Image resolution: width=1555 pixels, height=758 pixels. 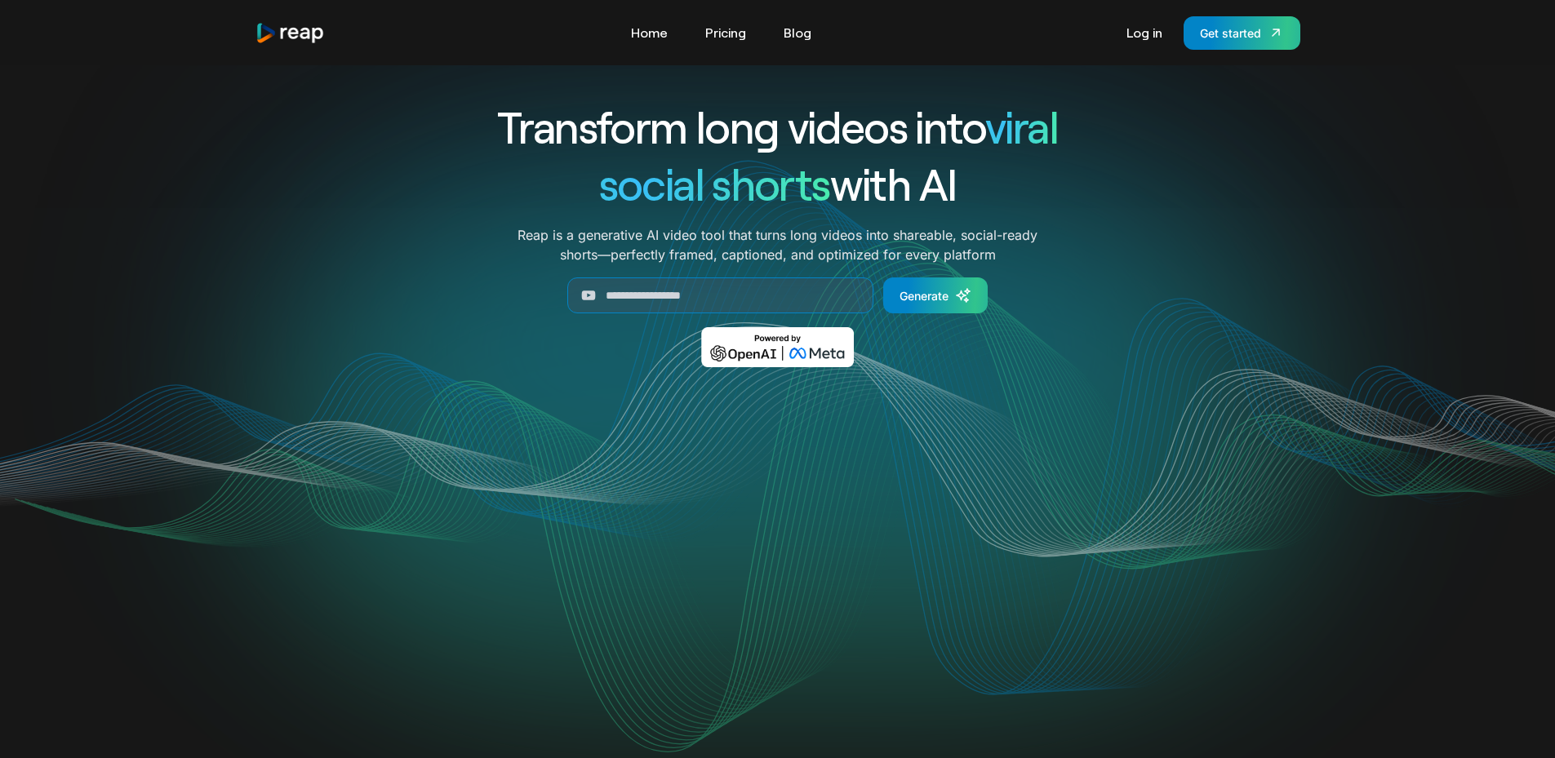 I want to click on a: Log in, so click(x=1145, y=33).